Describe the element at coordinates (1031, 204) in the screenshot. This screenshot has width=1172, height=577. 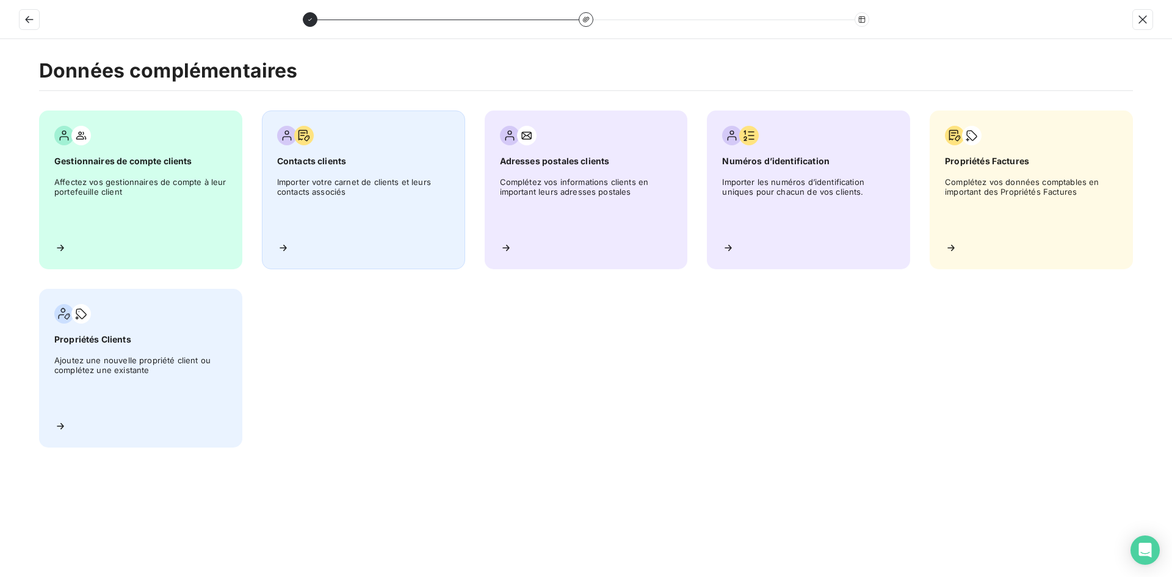
I see `span: Complétez vos données comptables en important des Propriétés Factures` at that location.